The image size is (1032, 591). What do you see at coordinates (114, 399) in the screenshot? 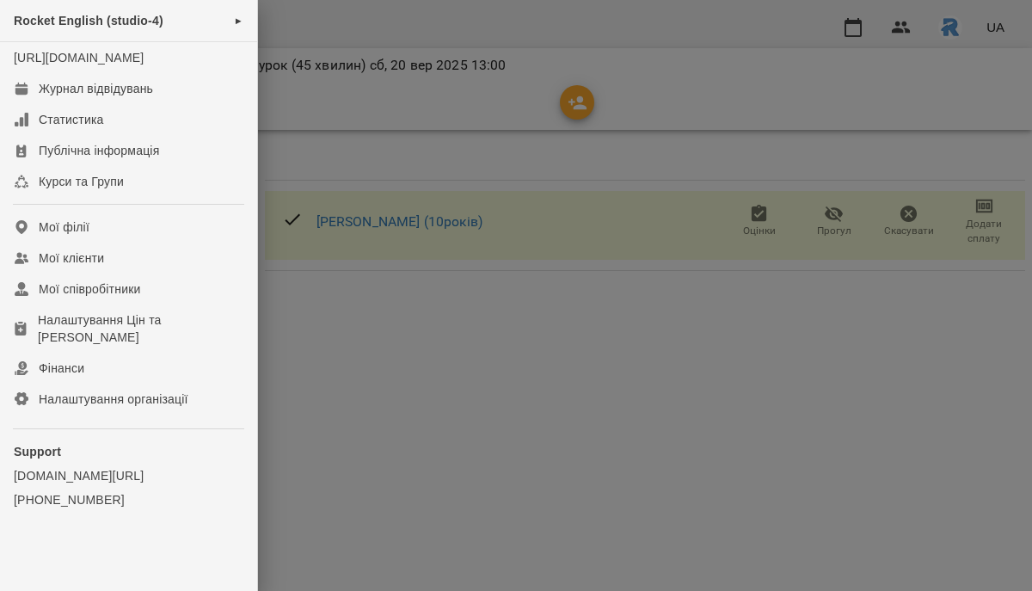
I see `div: Налаштування організації` at bounding box center [114, 399].